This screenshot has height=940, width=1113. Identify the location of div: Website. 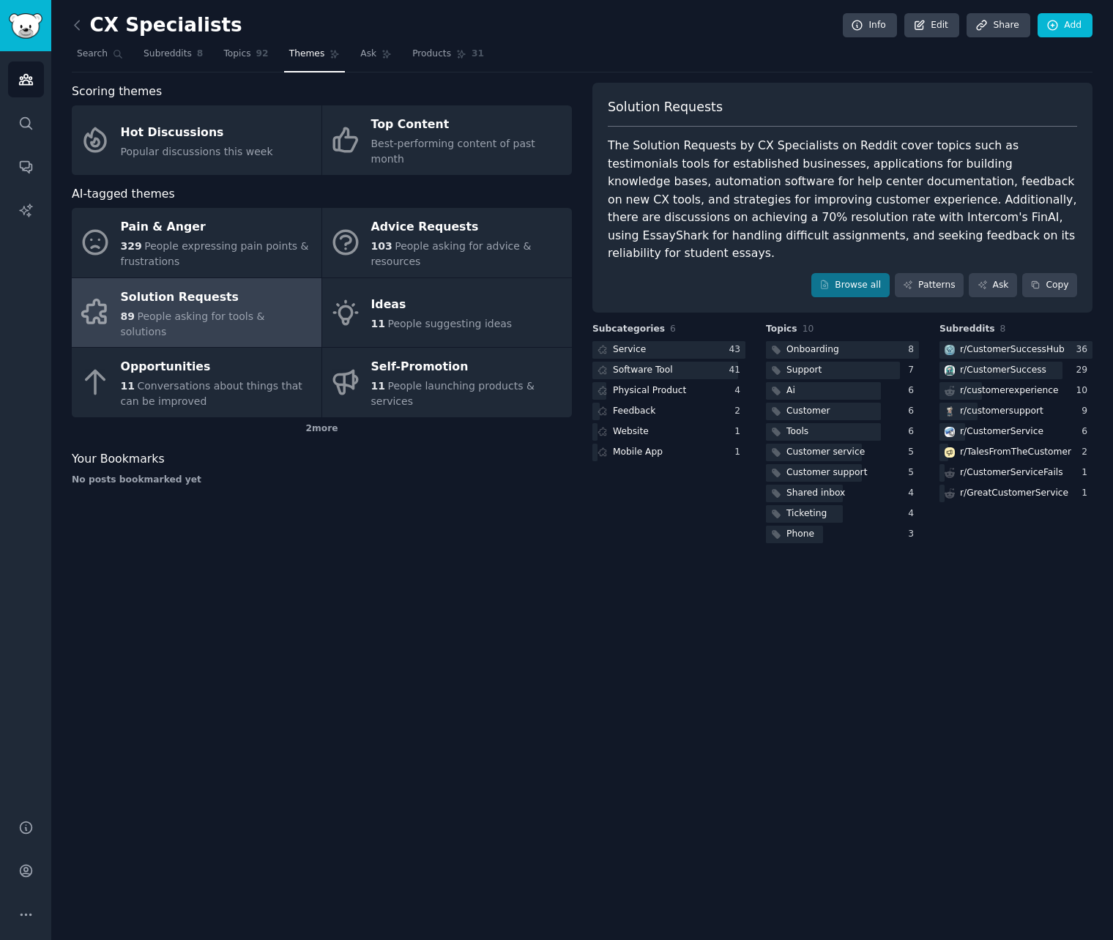
(630, 432).